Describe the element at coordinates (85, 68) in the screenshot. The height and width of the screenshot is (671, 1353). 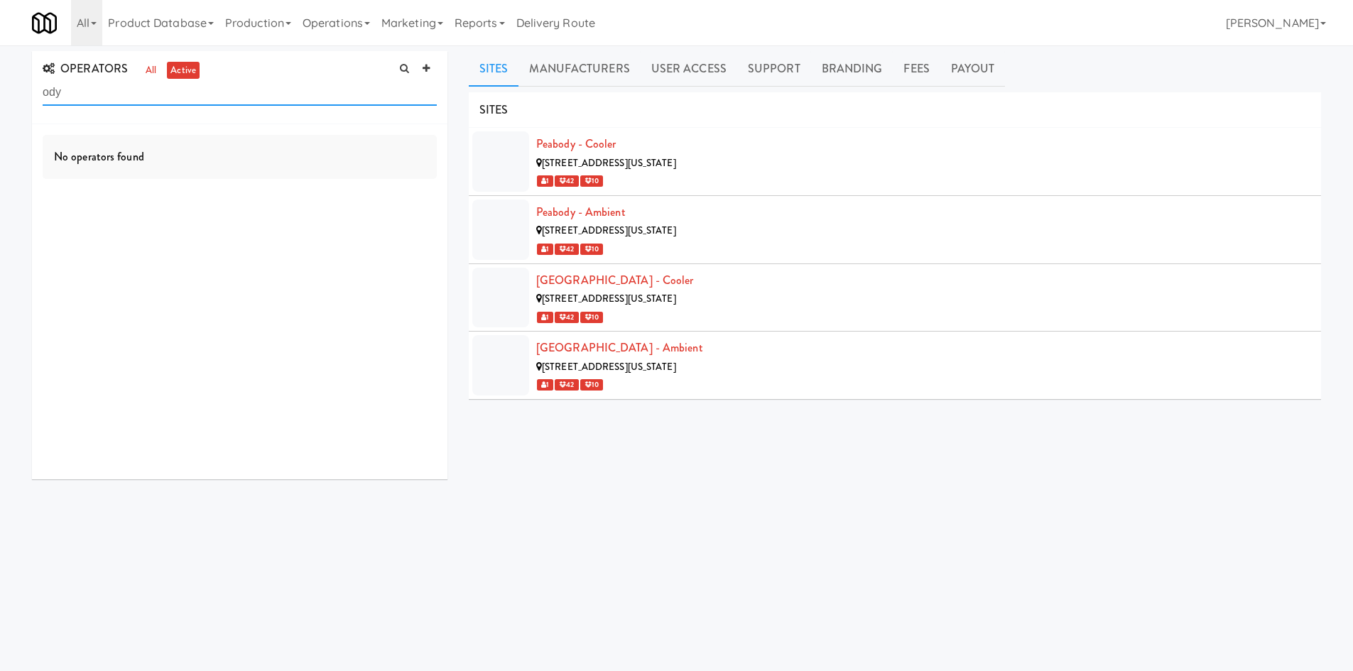
I see `span: OPERATORS` at that location.